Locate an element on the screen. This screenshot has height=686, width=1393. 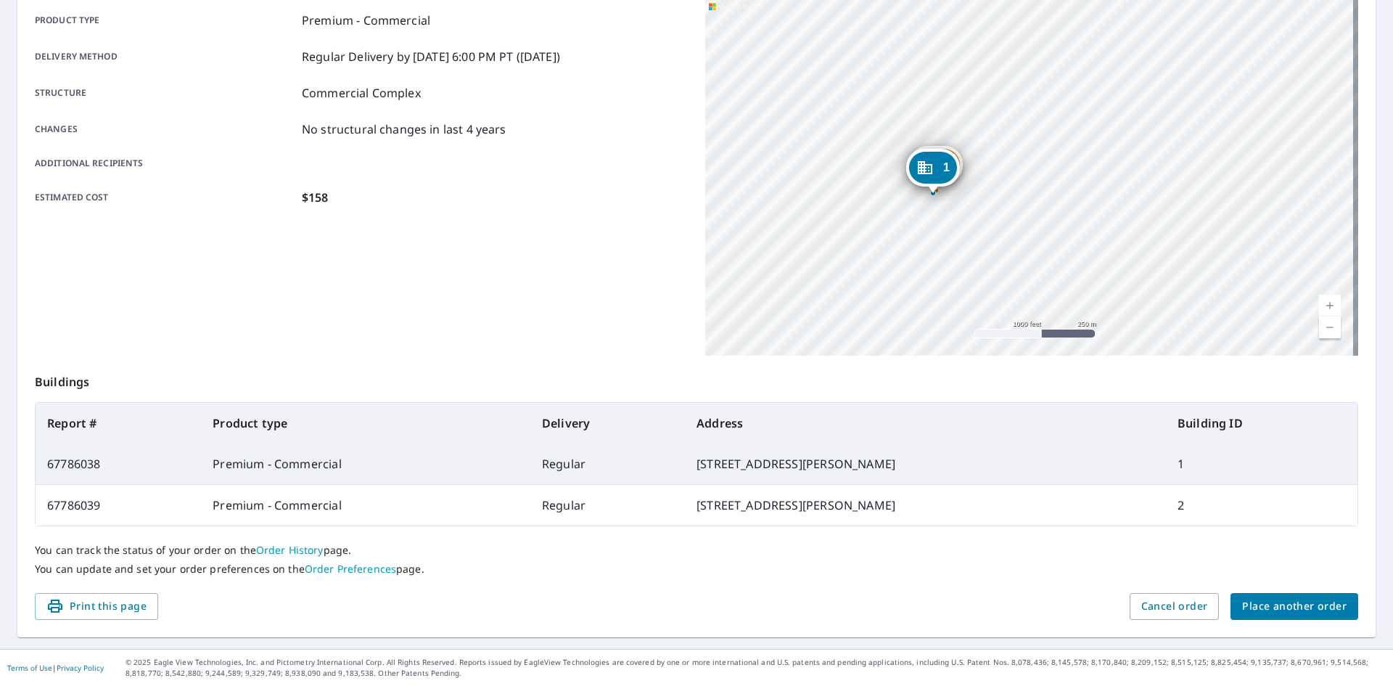
p: Buildings is located at coordinates (697, 379).